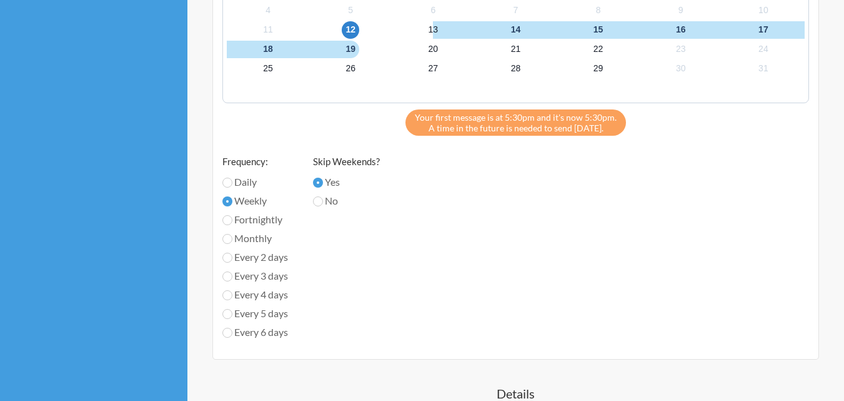 Image resolution: width=844 pixels, height=401 pixels. Describe the element at coordinates (433, 49) in the screenshot. I see `span: Saturday 20 September 2025` at that location.